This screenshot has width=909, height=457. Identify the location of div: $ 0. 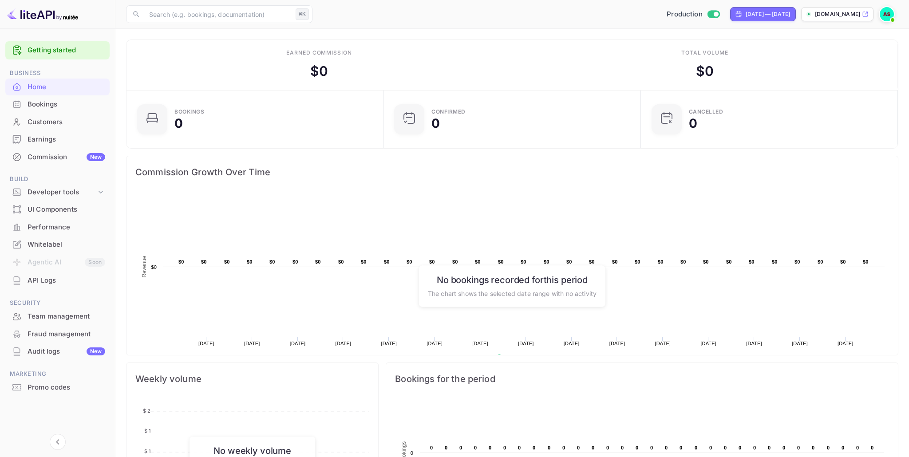
(705, 71).